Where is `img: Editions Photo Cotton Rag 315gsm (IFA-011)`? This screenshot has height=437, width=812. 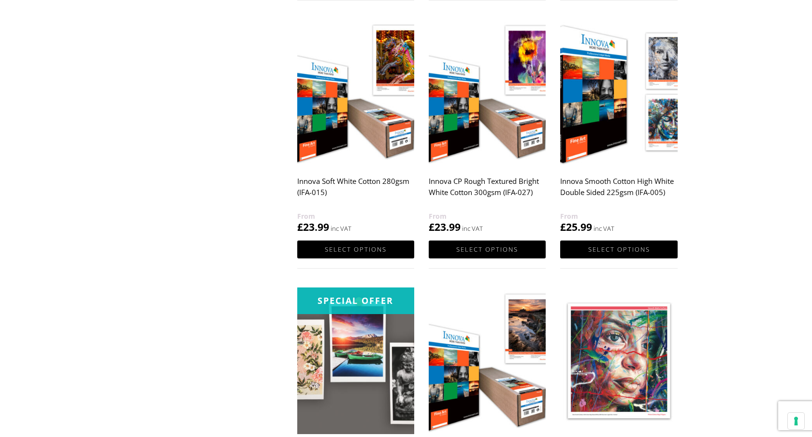 img: Editions Photo Cotton Rag 315gsm (IFA-011) is located at coordinates (619, 360).